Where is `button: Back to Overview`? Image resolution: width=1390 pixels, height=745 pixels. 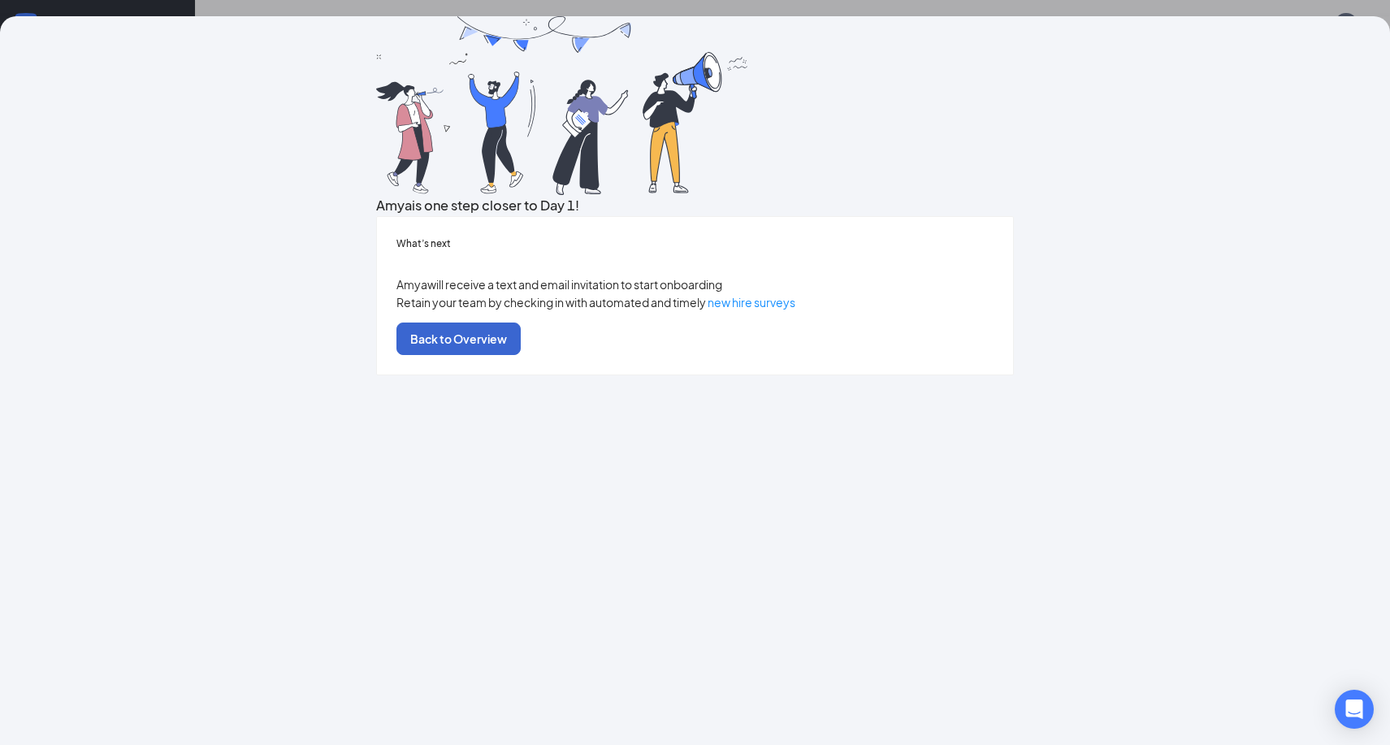 button: Back to Overview is located at coordinates (458, 339).